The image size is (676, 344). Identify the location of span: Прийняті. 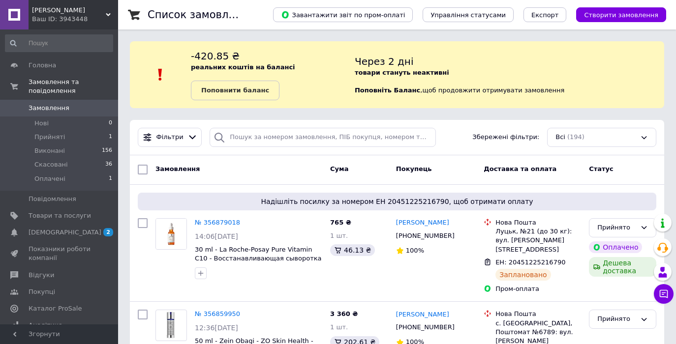
(50, 137).